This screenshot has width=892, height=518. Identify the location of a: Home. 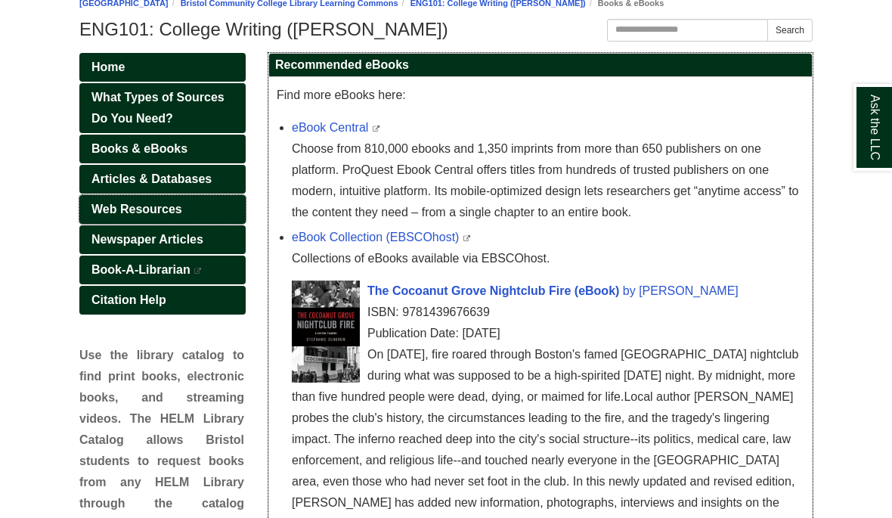
(163, 67).